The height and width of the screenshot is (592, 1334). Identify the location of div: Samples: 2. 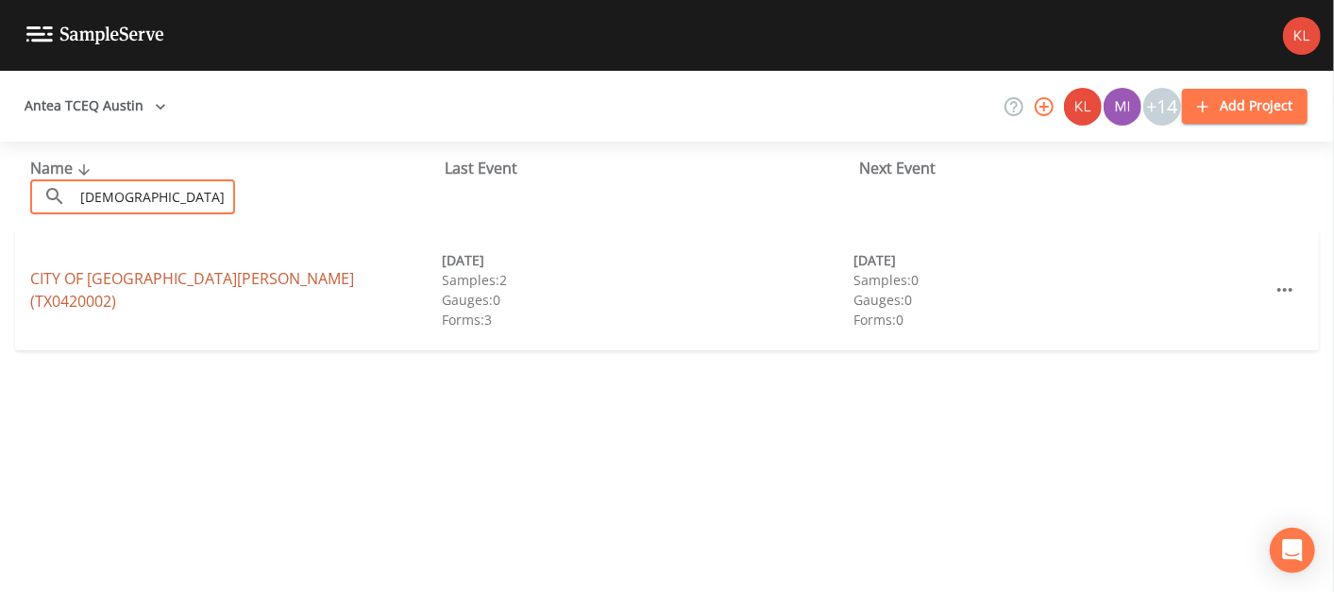
(648, 280).